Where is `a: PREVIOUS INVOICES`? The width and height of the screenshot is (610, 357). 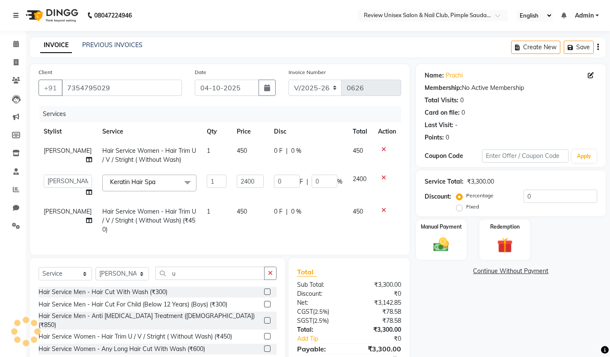
a: PREVIOUS INVOICES is located at coordinates (112, 45).